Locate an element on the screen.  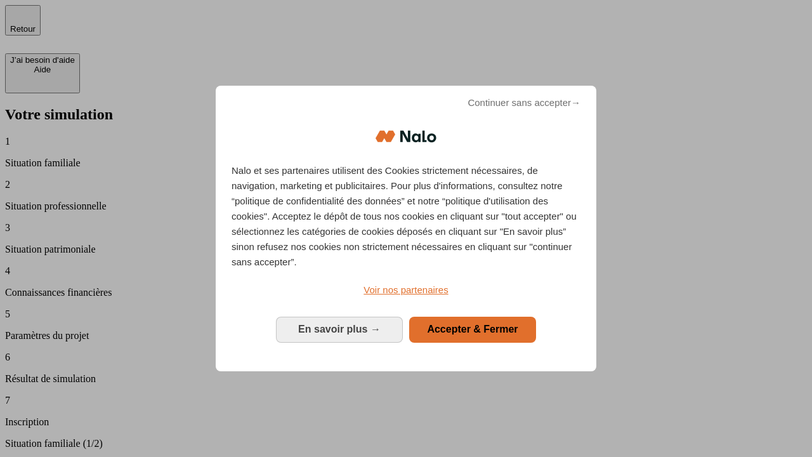
p: Nalo et ses partenaires utilisent des Cookies strictement nécessaires, de navigation, marketing e... is located at coordinates (406, 216).